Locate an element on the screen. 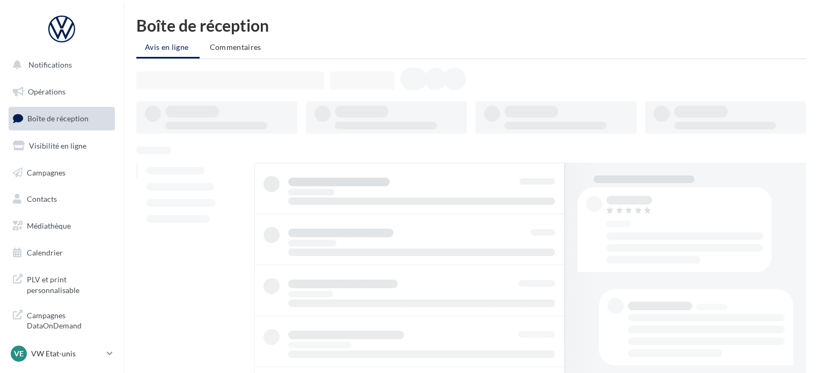  span: Campagnes DataOnDemand is located at coordinates (69, 319).